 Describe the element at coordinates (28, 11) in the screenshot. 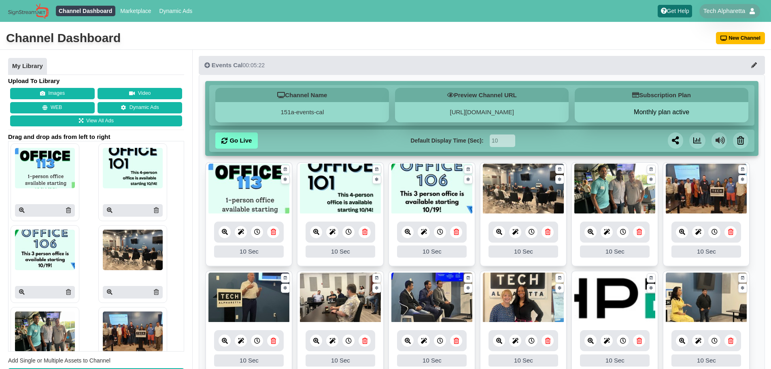

I see `img: Sign Stream.NET` at that location.